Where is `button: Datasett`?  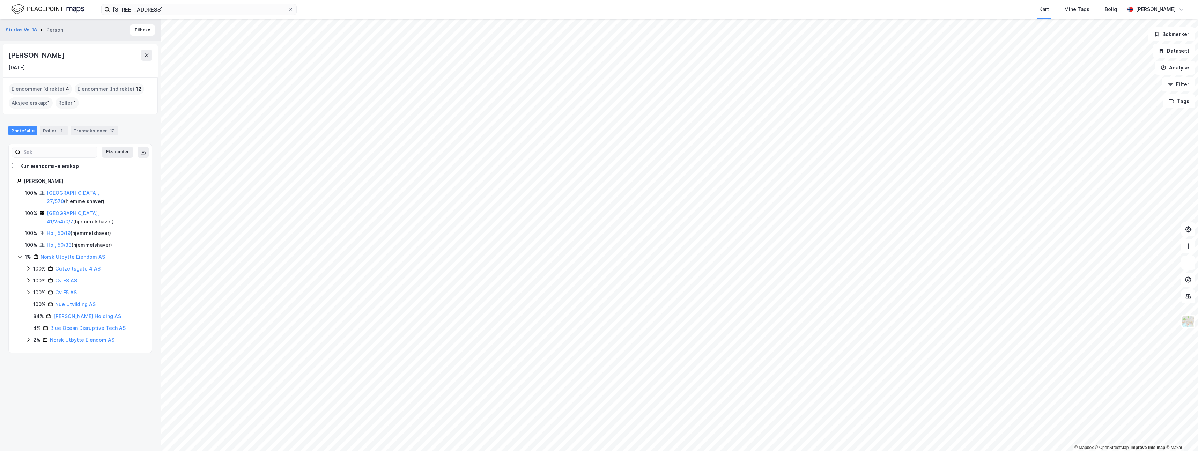
button: Datasett is located at coordinates (1174, 51).